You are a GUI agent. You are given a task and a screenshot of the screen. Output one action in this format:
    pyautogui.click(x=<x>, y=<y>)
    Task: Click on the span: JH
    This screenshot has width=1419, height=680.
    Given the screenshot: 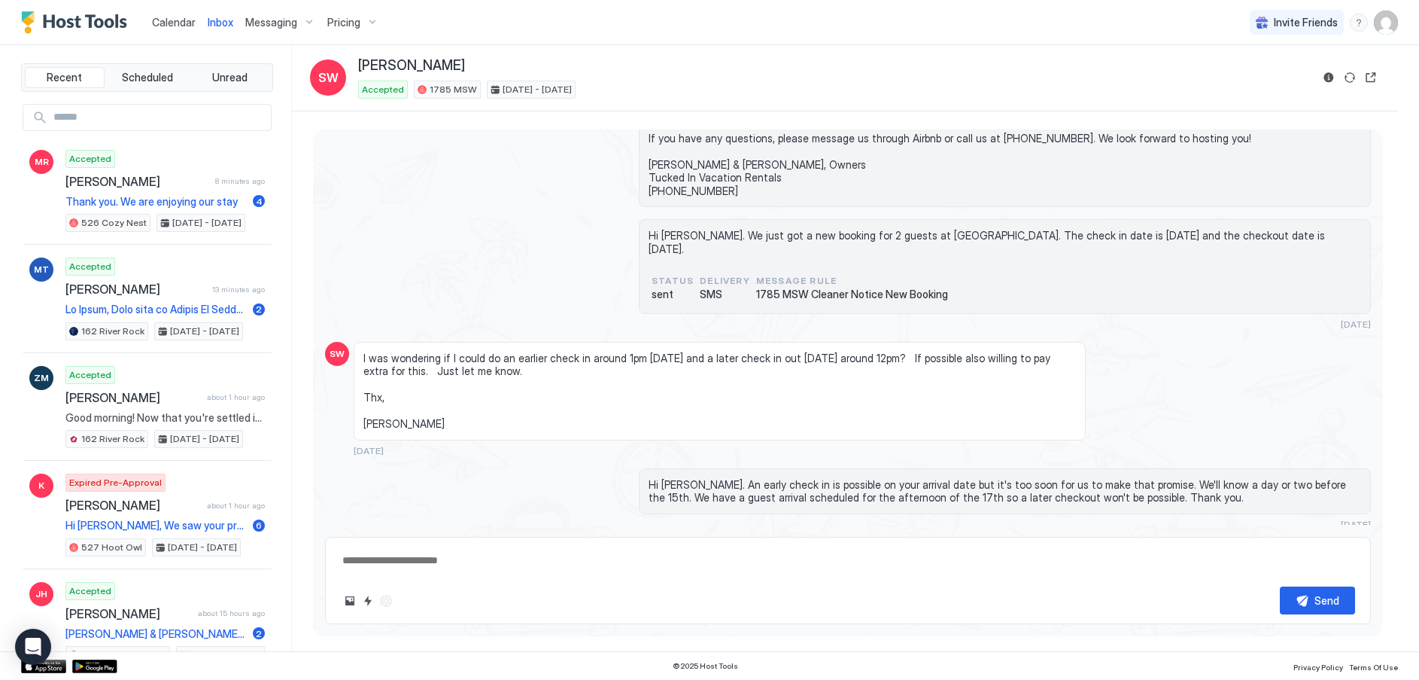 What is the action you would take?
    pyautogui.click(x=41, y=594)
    